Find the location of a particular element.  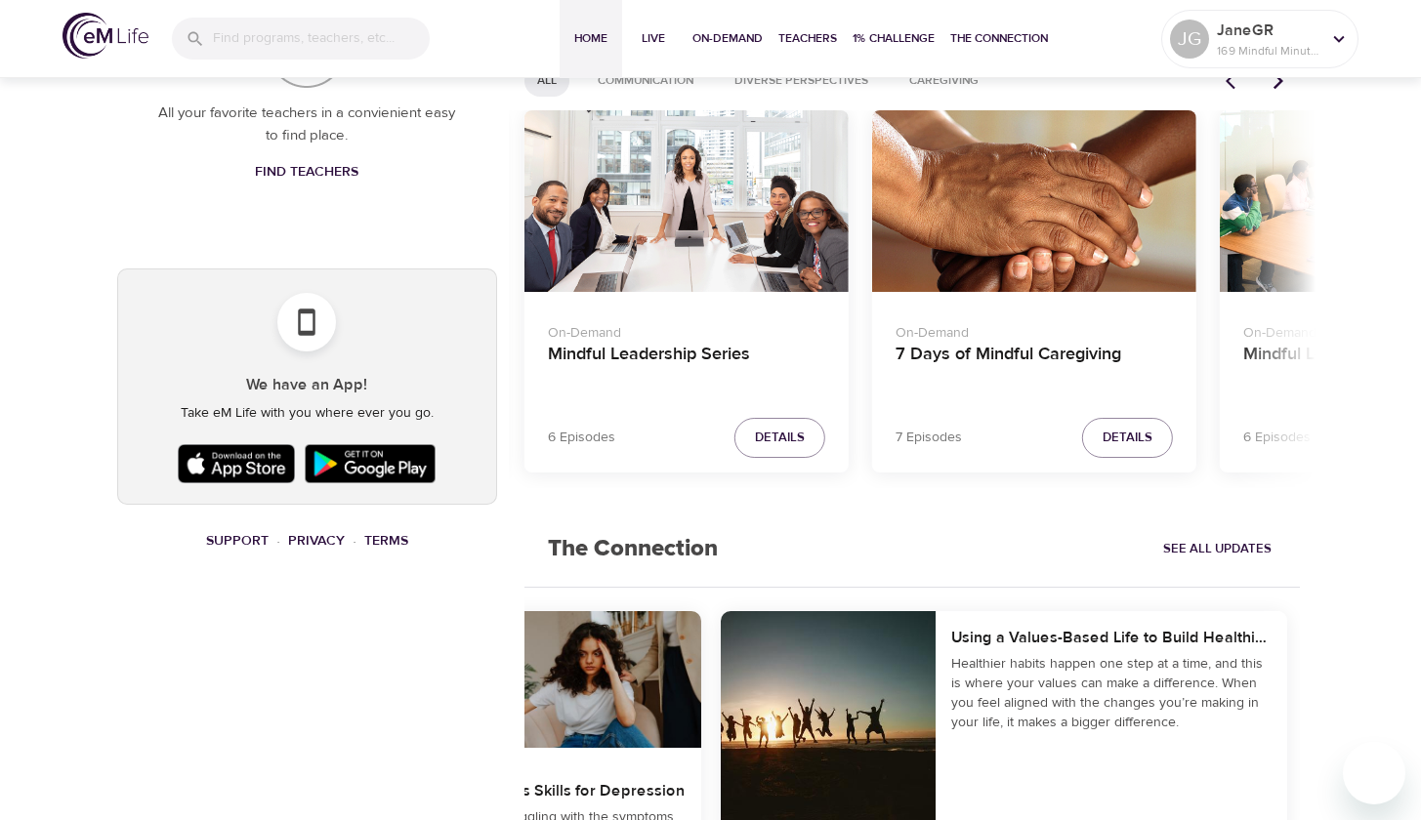

div: All is located at coordinates (547, 81).